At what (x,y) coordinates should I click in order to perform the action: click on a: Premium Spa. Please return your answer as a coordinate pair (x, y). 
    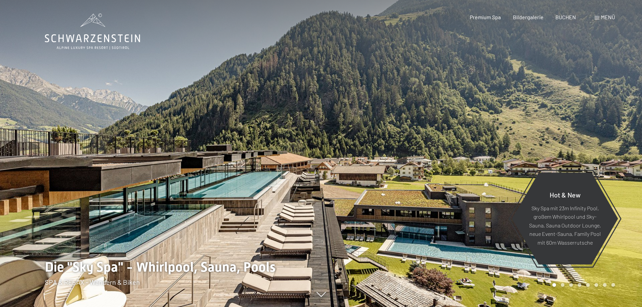
    Looking at the image, I should click on (485, 17).